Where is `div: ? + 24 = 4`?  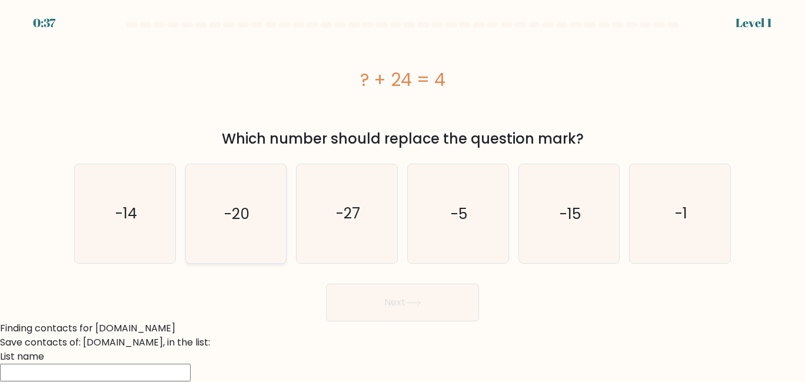
div: ? + 24 = 4 is located at coordinates (402, 79).